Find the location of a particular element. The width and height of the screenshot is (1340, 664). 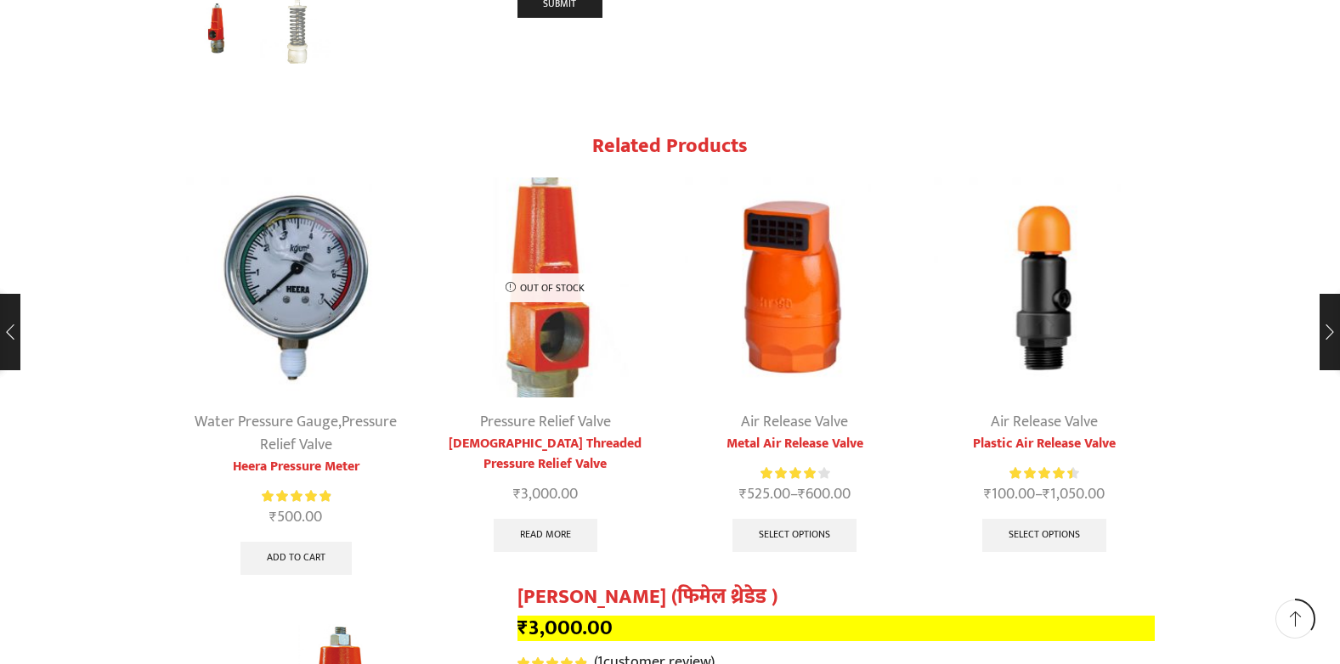

span: Related products is located at coordinates (670, 146).